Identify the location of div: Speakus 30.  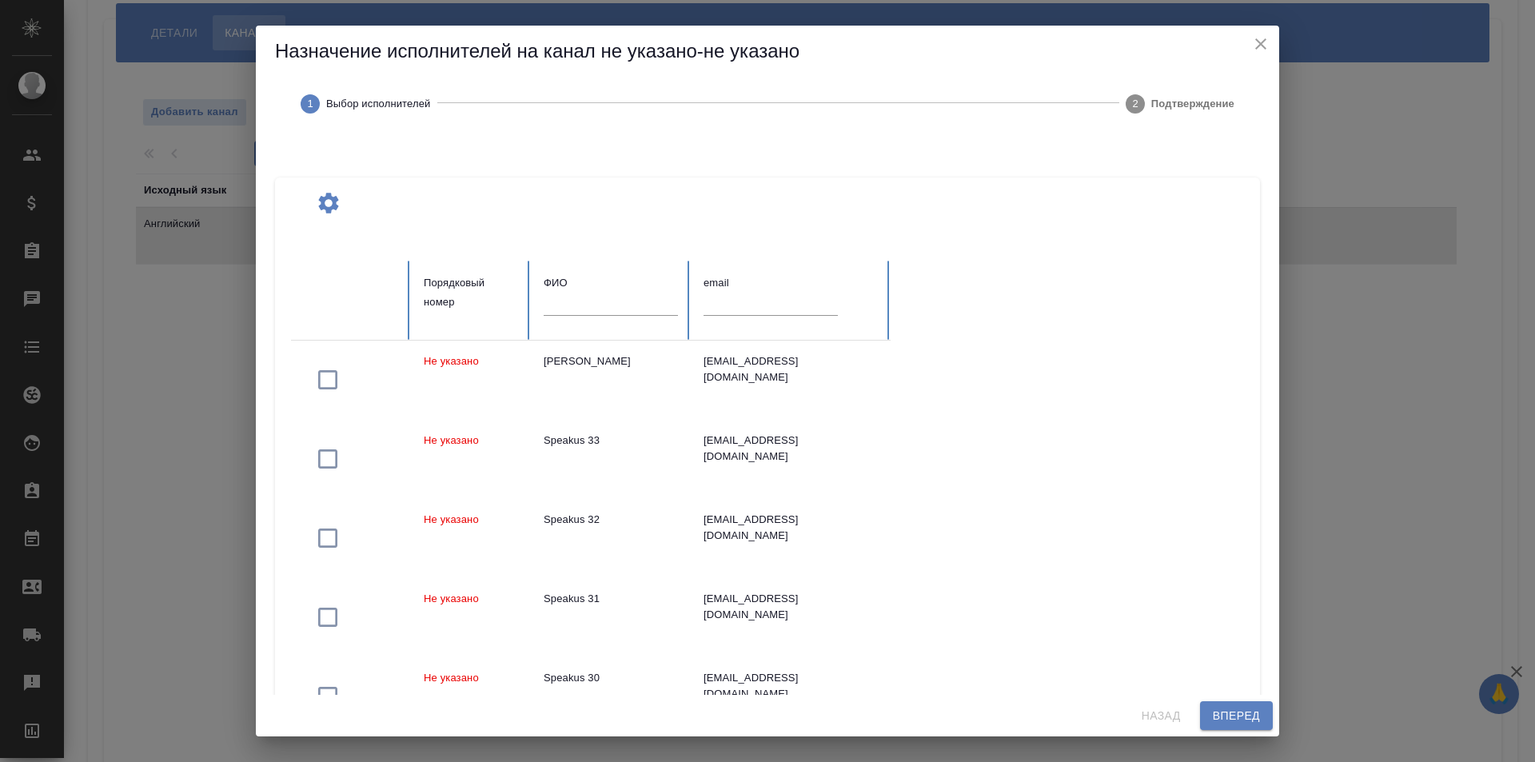
(611, 678).